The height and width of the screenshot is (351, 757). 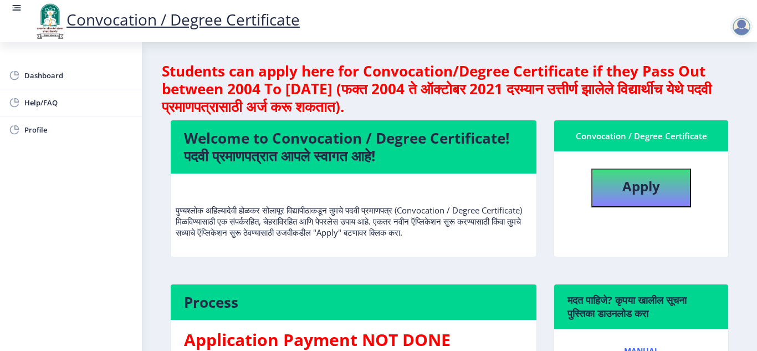 What do you see at coordinates (641, 188) in the screenshot?
I see `button: Apply` at bounding box center [641, 188].